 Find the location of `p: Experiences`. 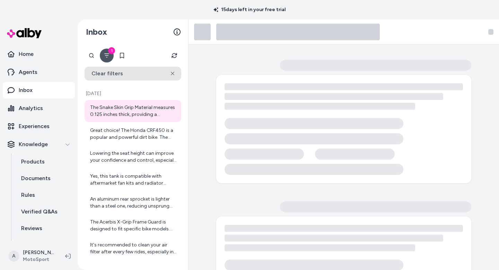

p: Experiences is located at coordinates (34, 126).